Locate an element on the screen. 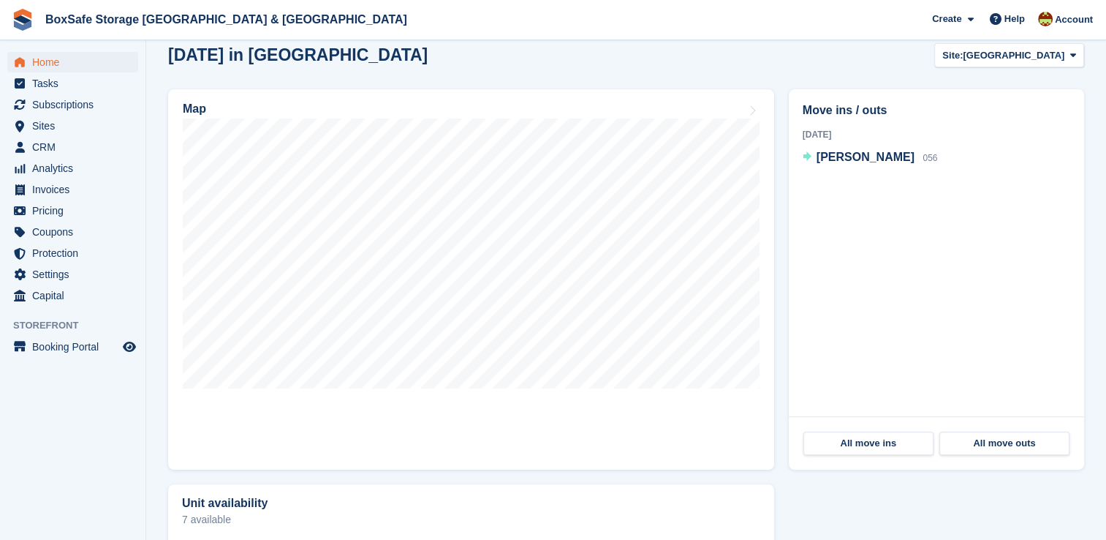 This screenshot has width=1106, height=540. a: Preview store is located at coordinates (129, 347).